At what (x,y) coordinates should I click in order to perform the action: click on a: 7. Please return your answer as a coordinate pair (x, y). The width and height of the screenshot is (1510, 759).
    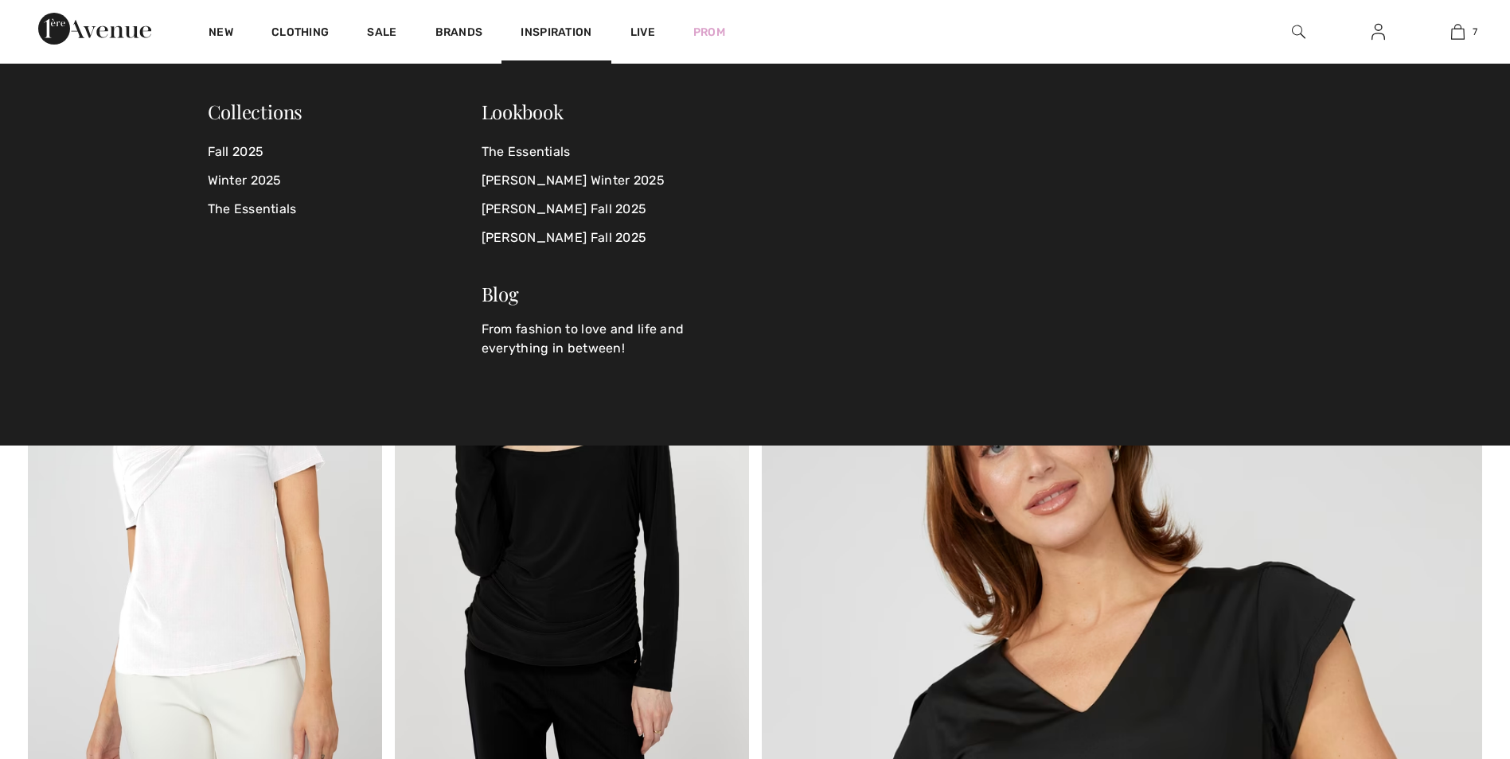
    Looking at the image, I should click on (1458, 32).